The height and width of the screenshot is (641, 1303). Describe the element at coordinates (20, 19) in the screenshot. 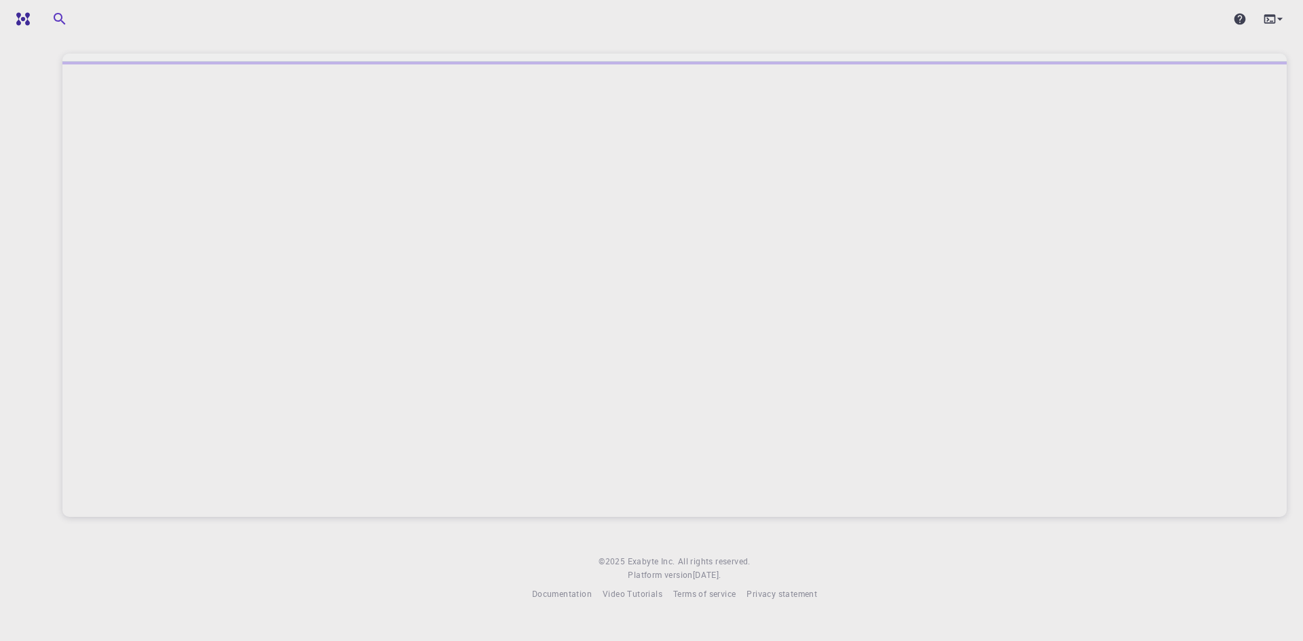

I see `img: logo` at that location.